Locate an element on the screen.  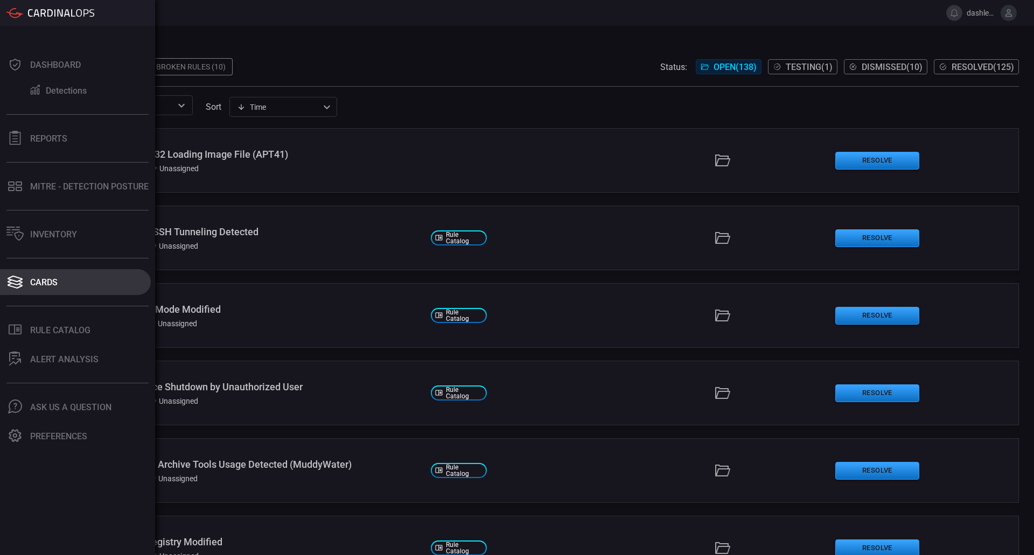
button: Testing(1) is located at coordinates (802, 67).